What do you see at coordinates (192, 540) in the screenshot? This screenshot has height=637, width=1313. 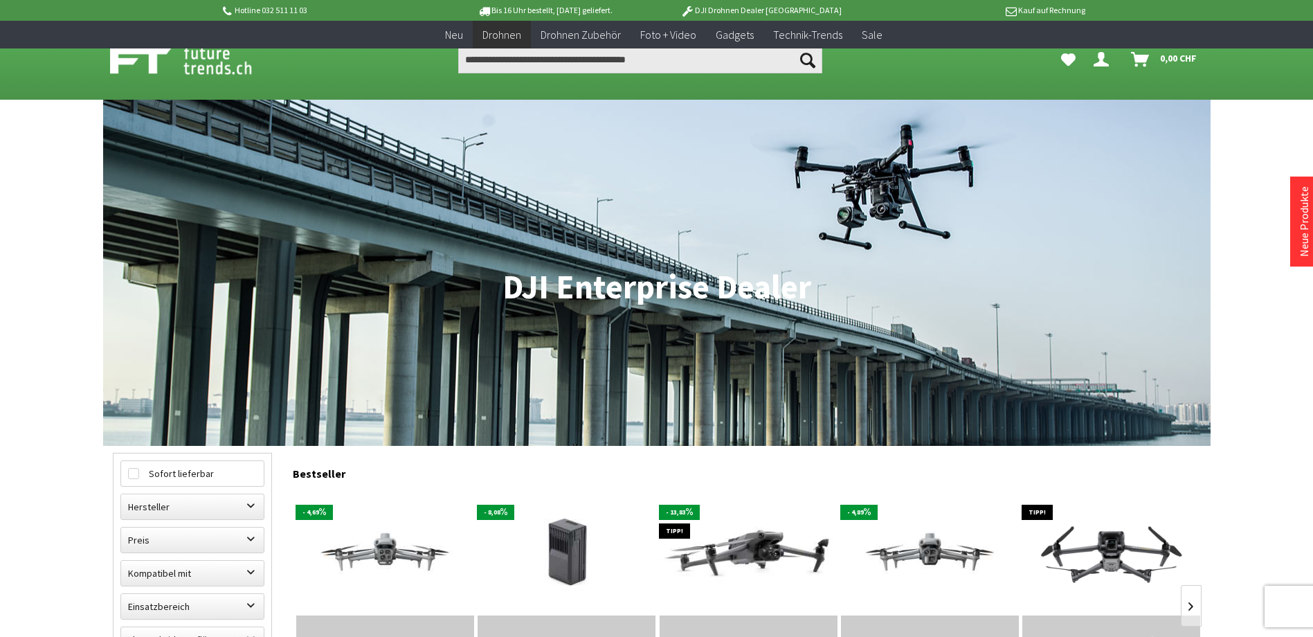 I see `label: Preis` at bounding box center [192, 540].